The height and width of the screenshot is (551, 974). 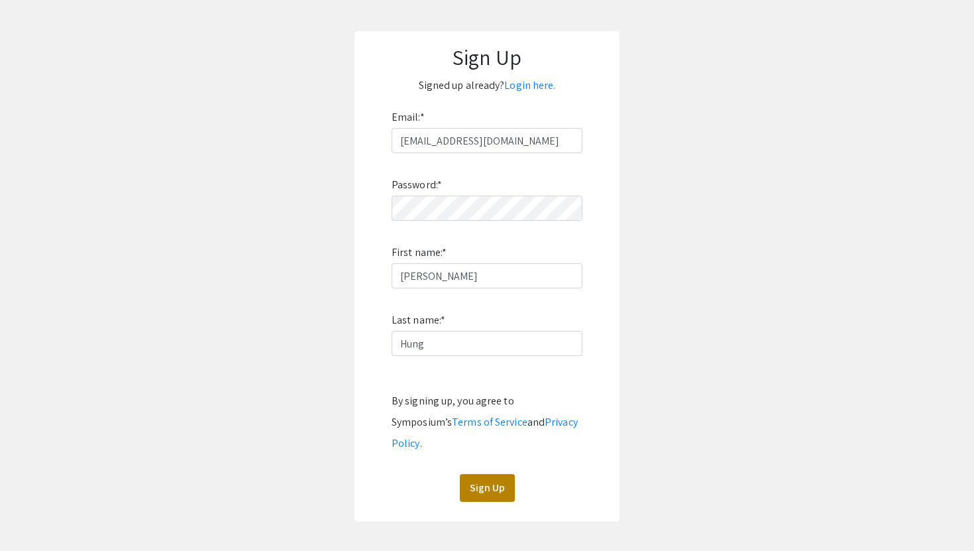 What do you see at coordinates (487, 488) in the screenshot?
I see `button: Sign Up` at bounding box center [487, 488].